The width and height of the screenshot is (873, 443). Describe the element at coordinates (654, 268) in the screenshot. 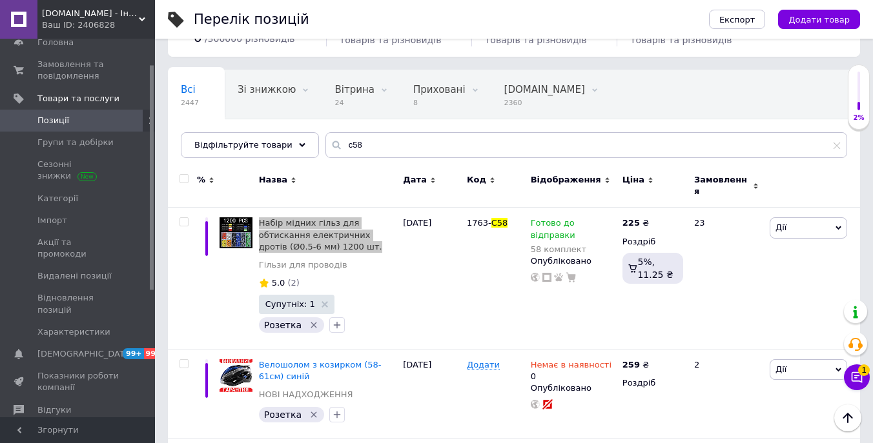

I see `span: 5%, 11.25 ₴` at that location.